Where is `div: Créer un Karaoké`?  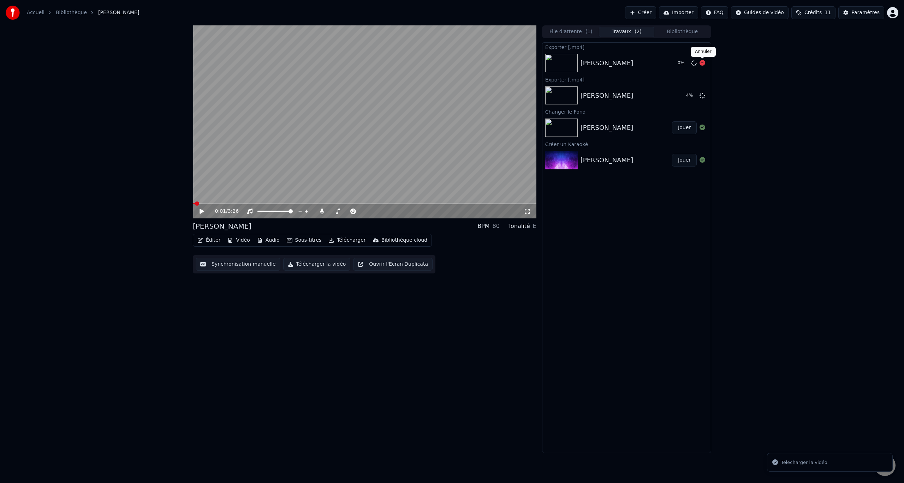
div: Créer un Karaoké is located at coordinates (626, 144).